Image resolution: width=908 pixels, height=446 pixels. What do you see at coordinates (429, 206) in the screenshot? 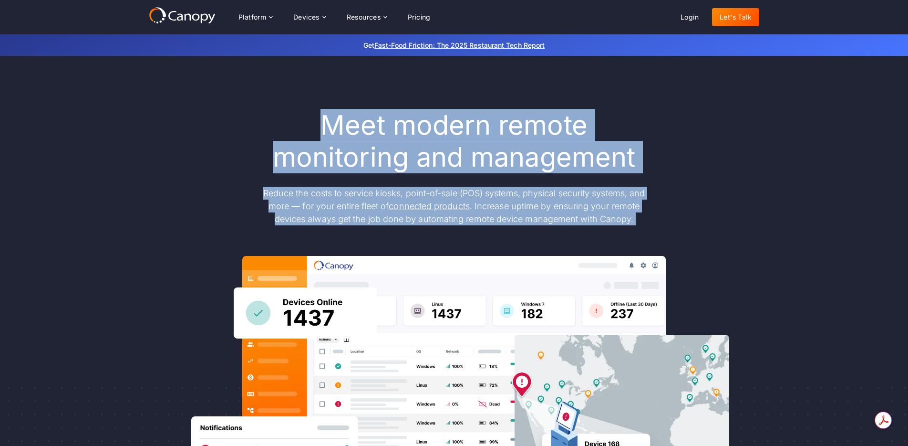
I see `a: connected products` at bounding box center [429, 206].